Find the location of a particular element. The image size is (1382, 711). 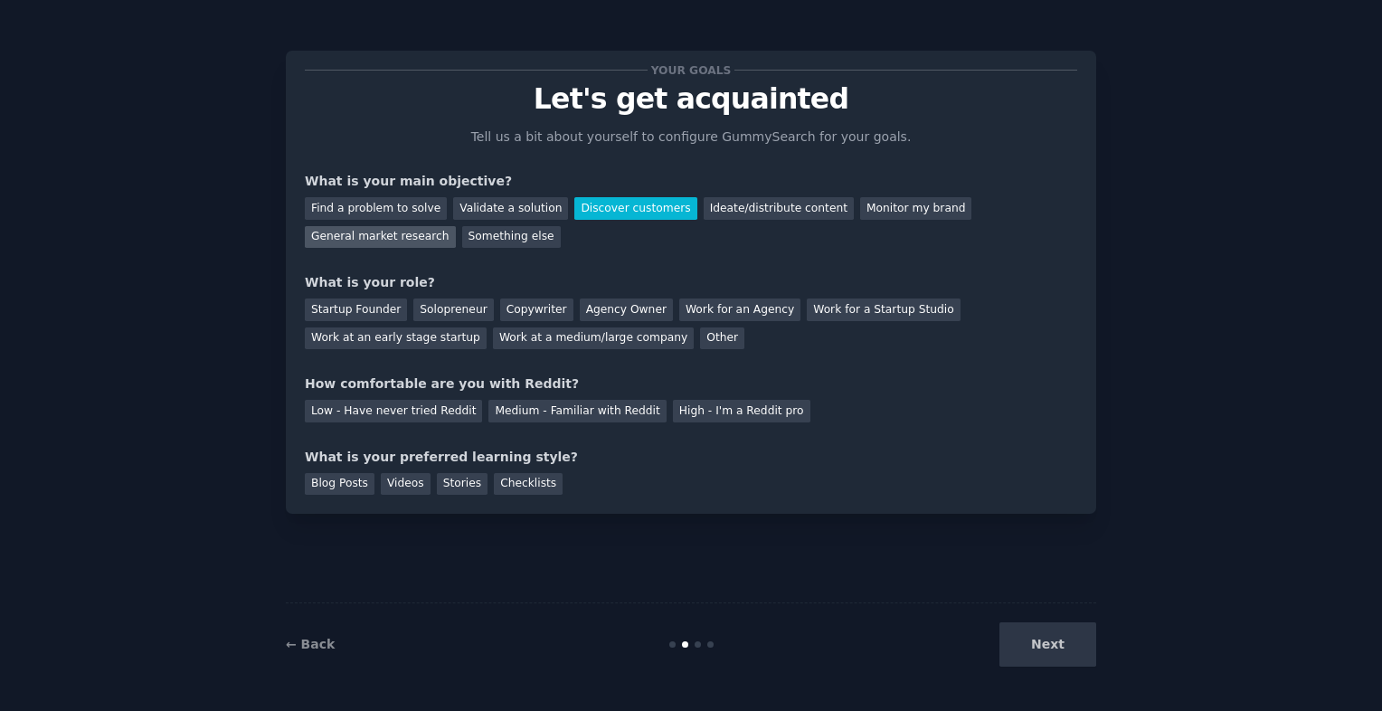

div: Stories is located at coordinates (462, 484).